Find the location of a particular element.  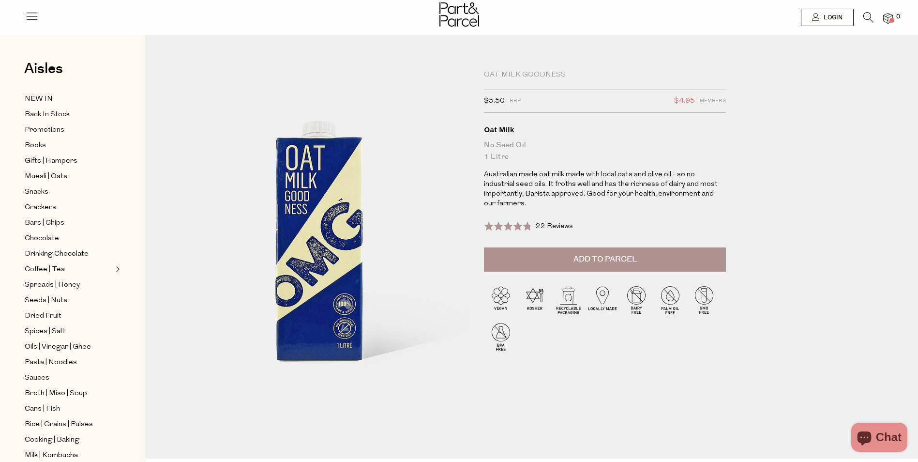

a: Dried Fruit is located at coordinates (69, 316).